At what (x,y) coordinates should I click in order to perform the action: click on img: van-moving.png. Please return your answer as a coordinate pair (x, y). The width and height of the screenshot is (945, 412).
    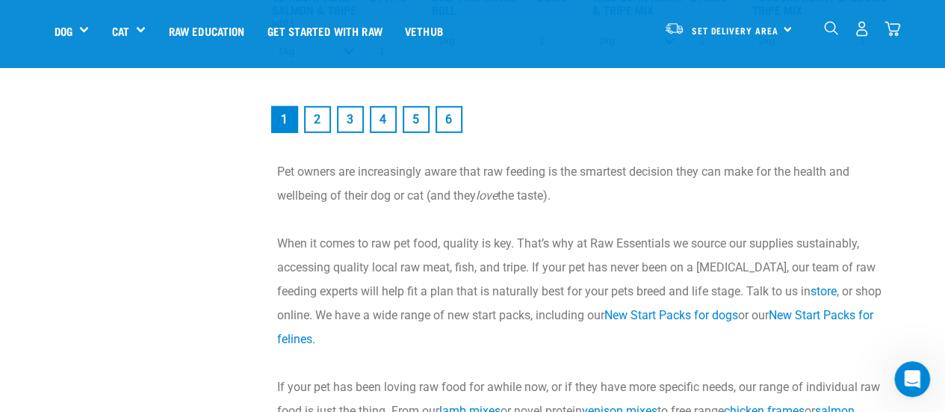
    Looking at the image, I should click on (674, 28).